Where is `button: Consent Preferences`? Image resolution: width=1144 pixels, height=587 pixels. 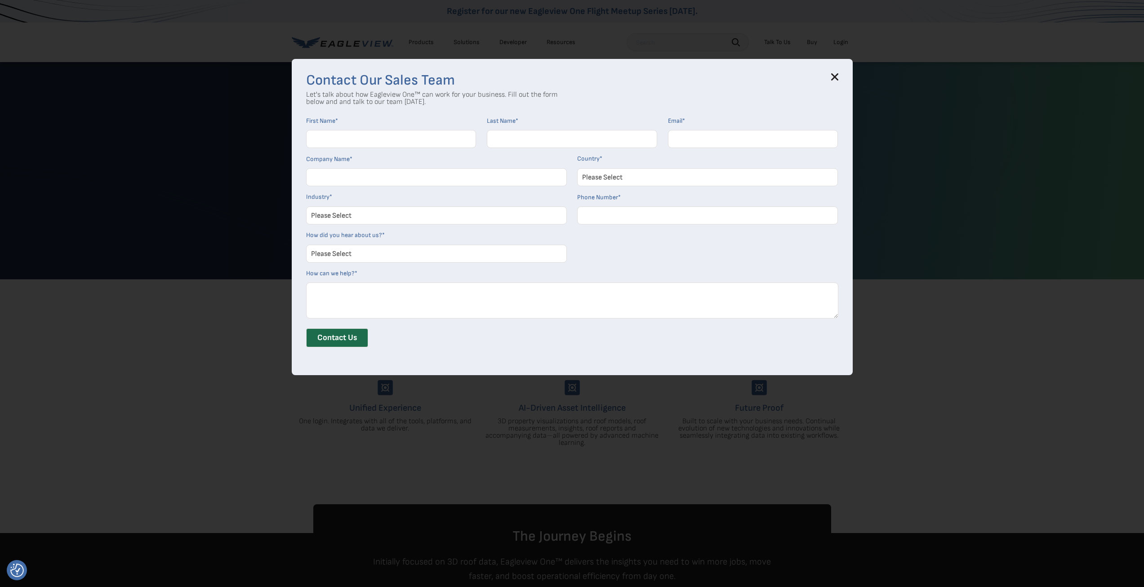 button: Consent Preferences is located at coordinates (17, 570).